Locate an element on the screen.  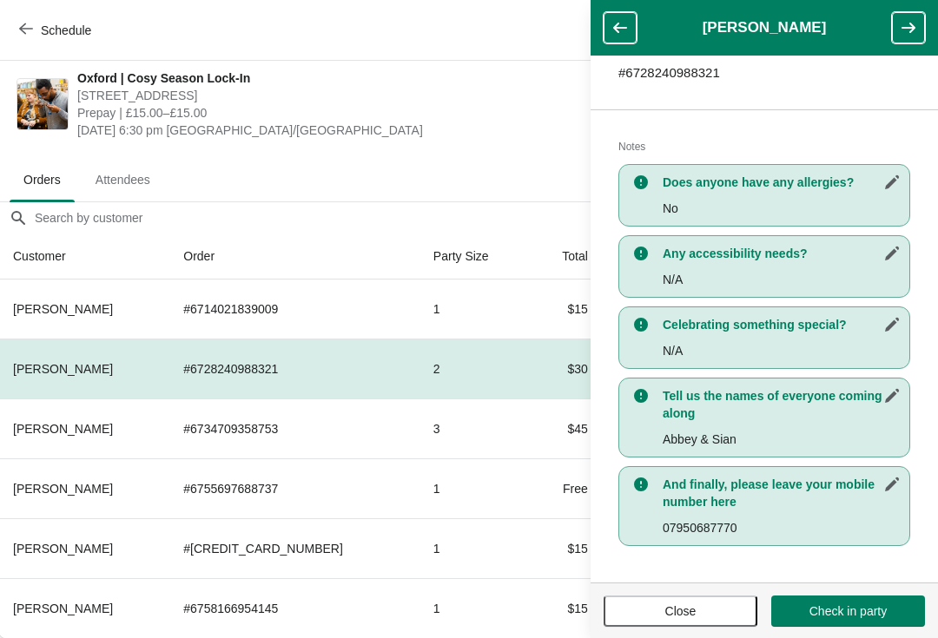
button: Close is located at coordinates (680, 611).